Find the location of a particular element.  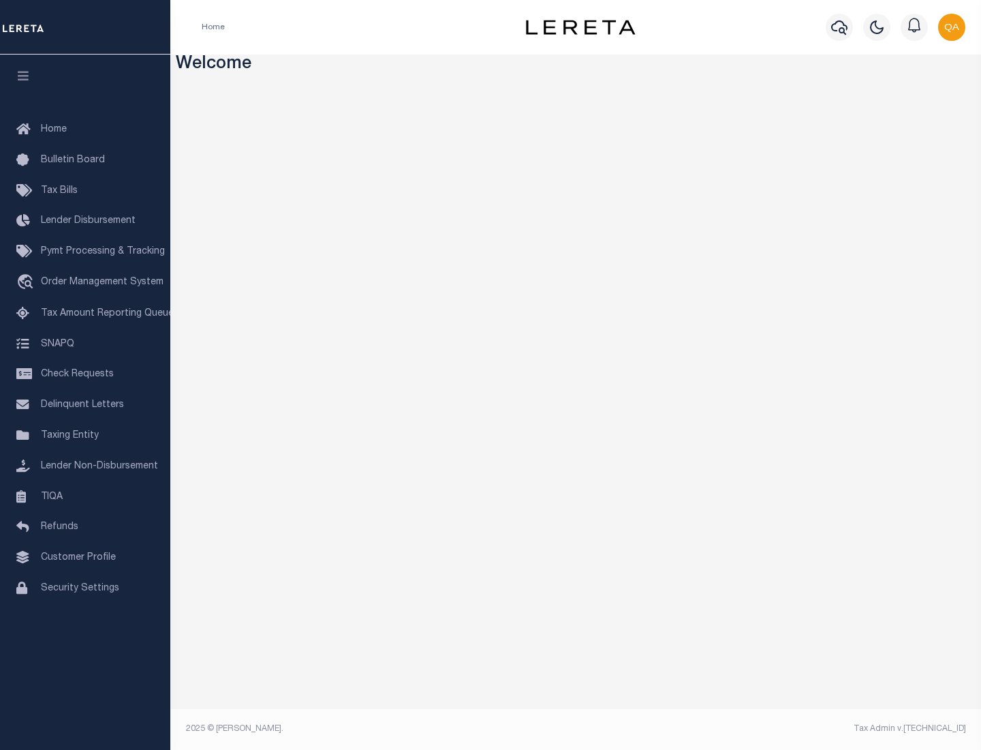

span: Taxing Entity is located at coordinates (69, 435).